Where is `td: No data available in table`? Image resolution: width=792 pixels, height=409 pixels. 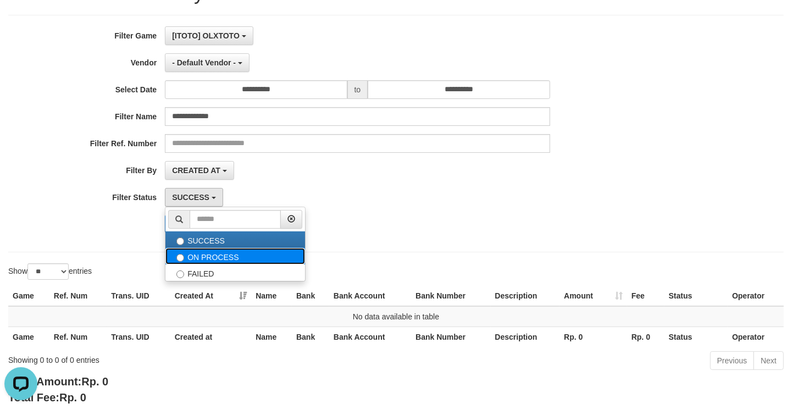
td: No data available in table is located at coordinates (396, 317).